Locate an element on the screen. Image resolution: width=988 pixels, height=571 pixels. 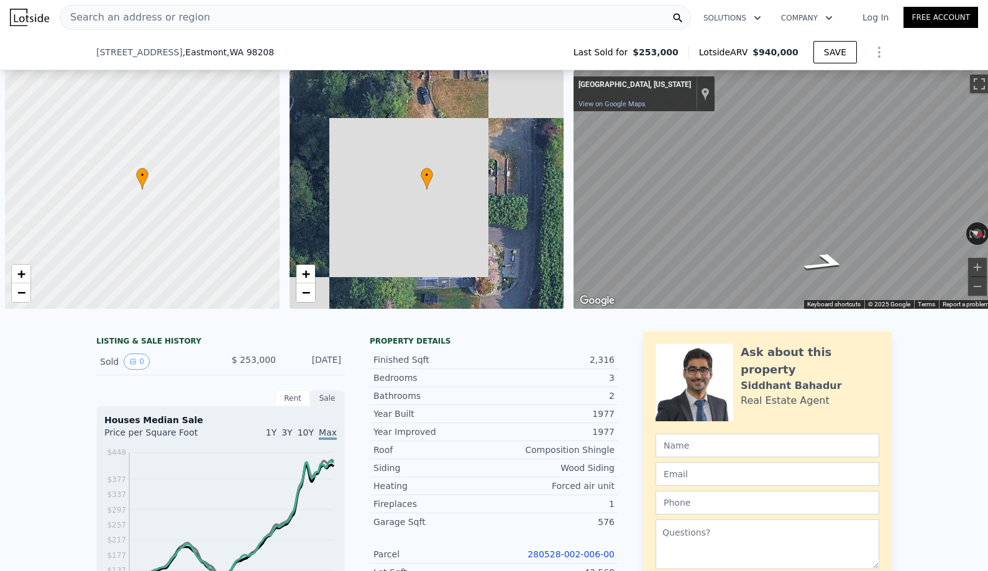
div: Composition Shingle is located at coordinates (555, 450).